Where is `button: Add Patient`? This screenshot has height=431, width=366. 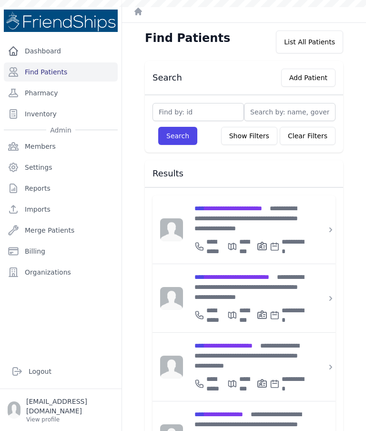
button: Add Patient is located at coordinates (309, 78).